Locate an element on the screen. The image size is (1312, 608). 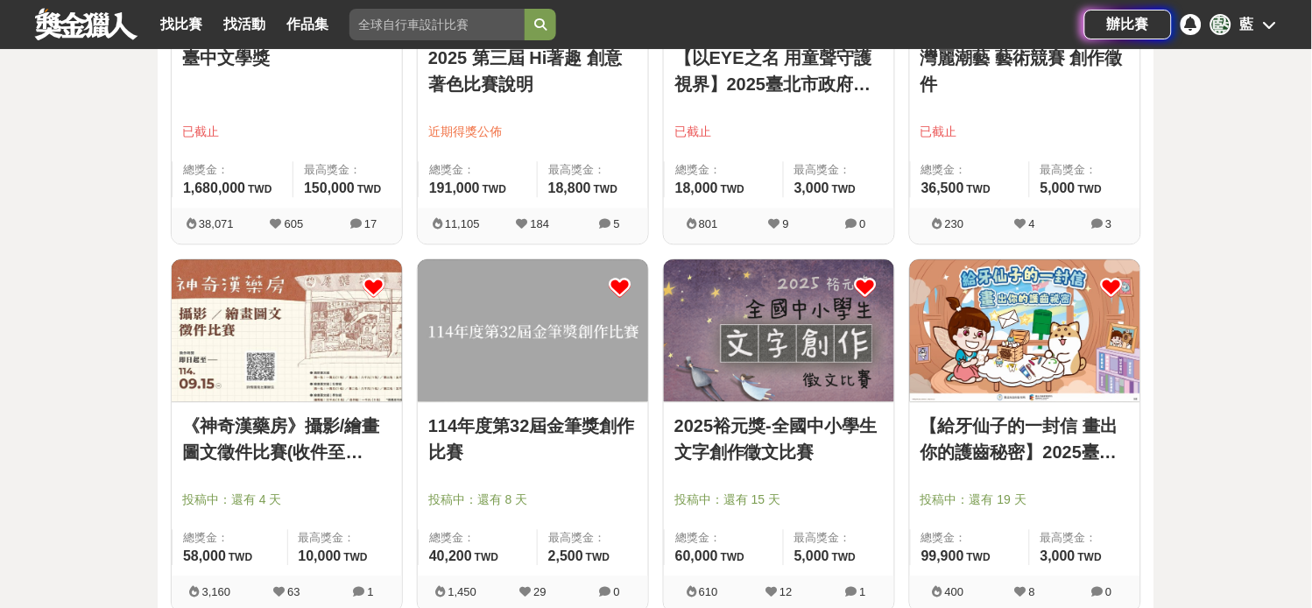
span: 8 is located at coordinates (1031, 591).